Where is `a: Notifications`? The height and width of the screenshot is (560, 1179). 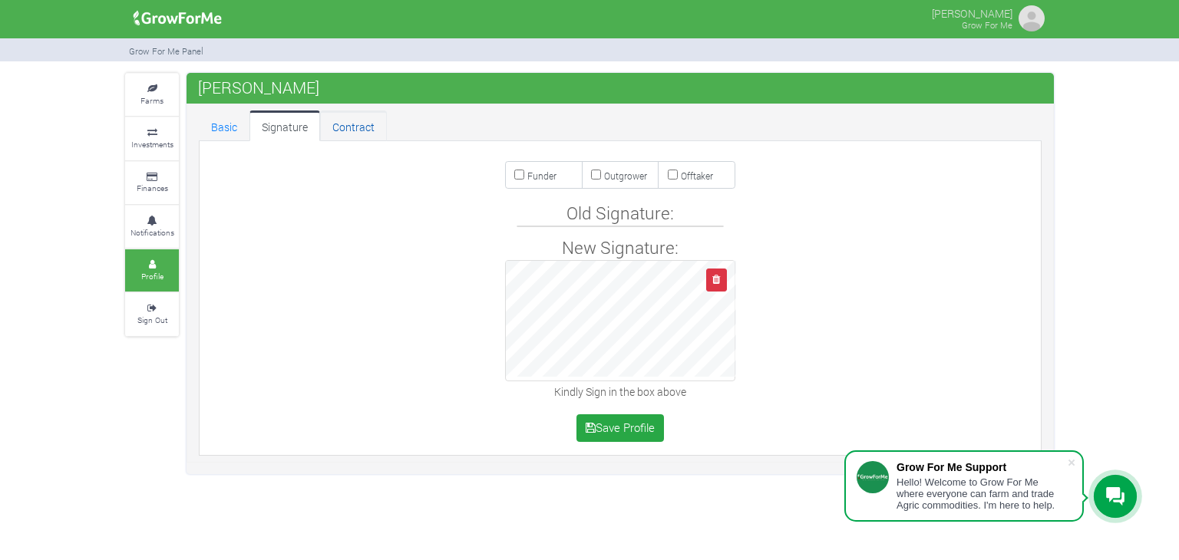
a: Notifications is located at coordinates (152, 226).